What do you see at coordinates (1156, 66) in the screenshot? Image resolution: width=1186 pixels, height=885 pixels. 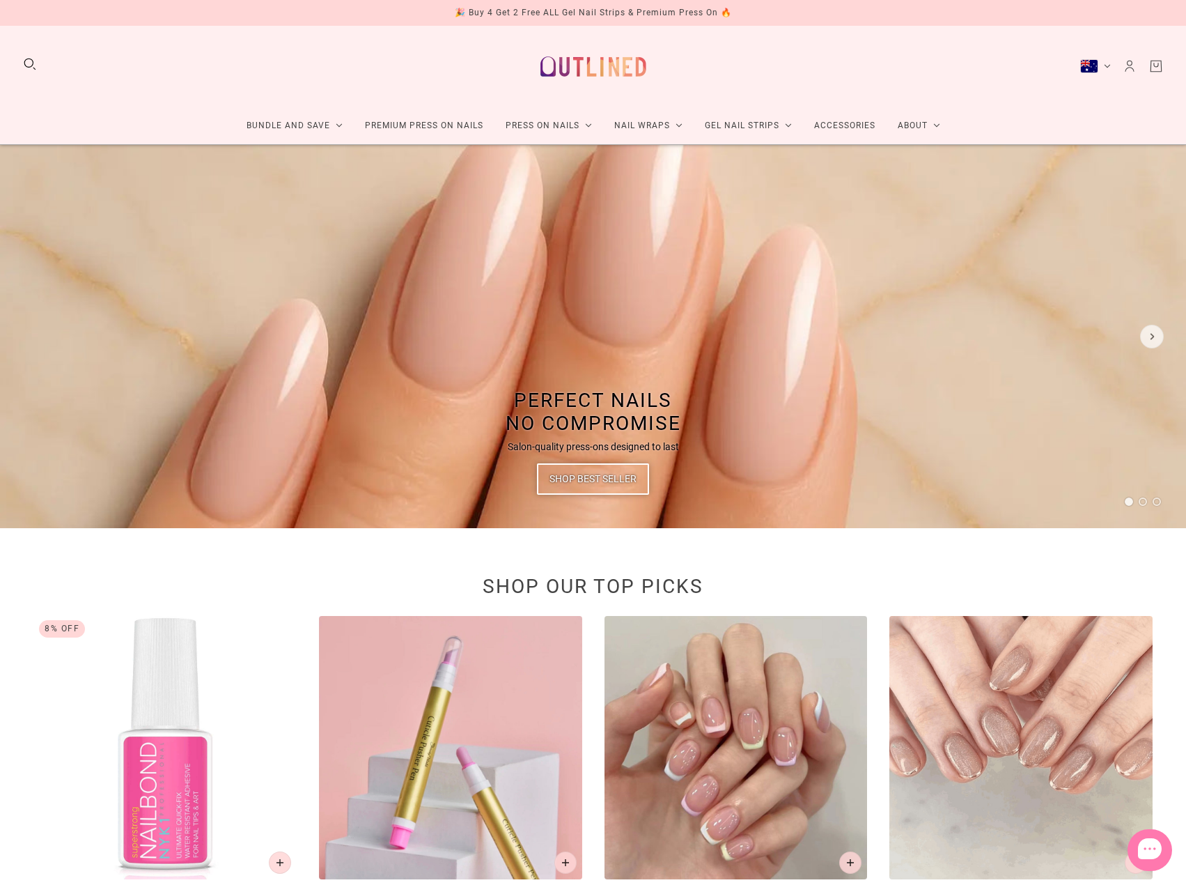 I see `a: Cart` at bounding box center [1156, 66].